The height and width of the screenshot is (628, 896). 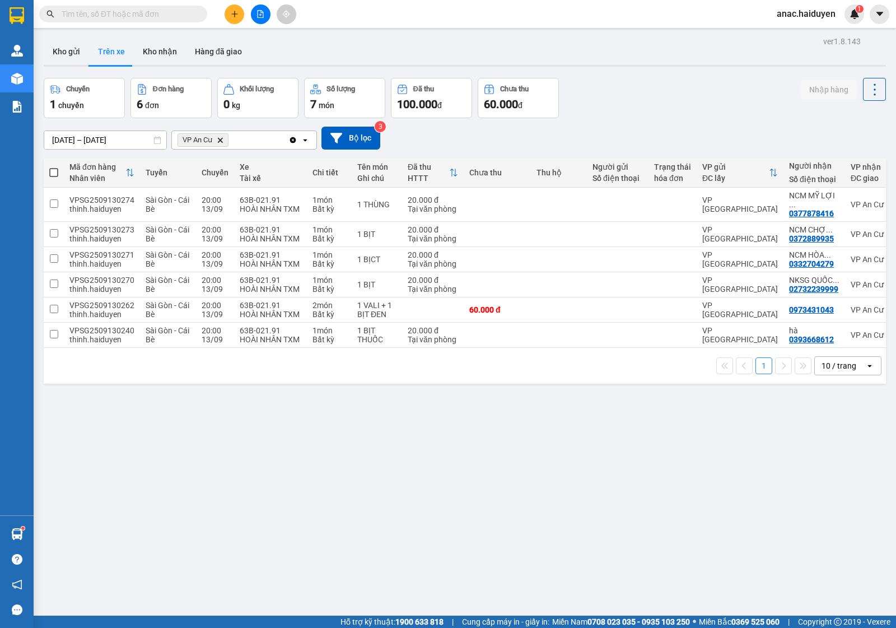 What do you see at coordinates (171, 98) in the screenshot?
I see `button: Đơn hàng6đơn` at bounding box center [171, 98].